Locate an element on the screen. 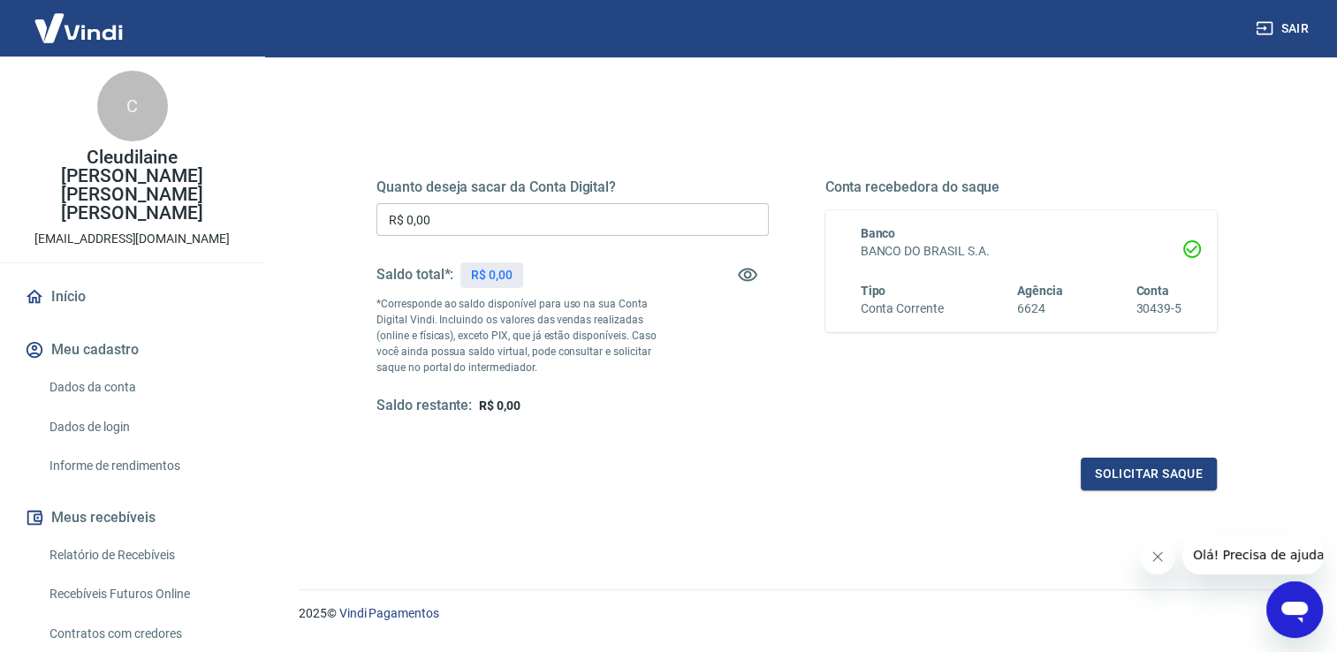 This screenshot has width=1337, height=652. span: Conta is located at coordinates (1152, 291).